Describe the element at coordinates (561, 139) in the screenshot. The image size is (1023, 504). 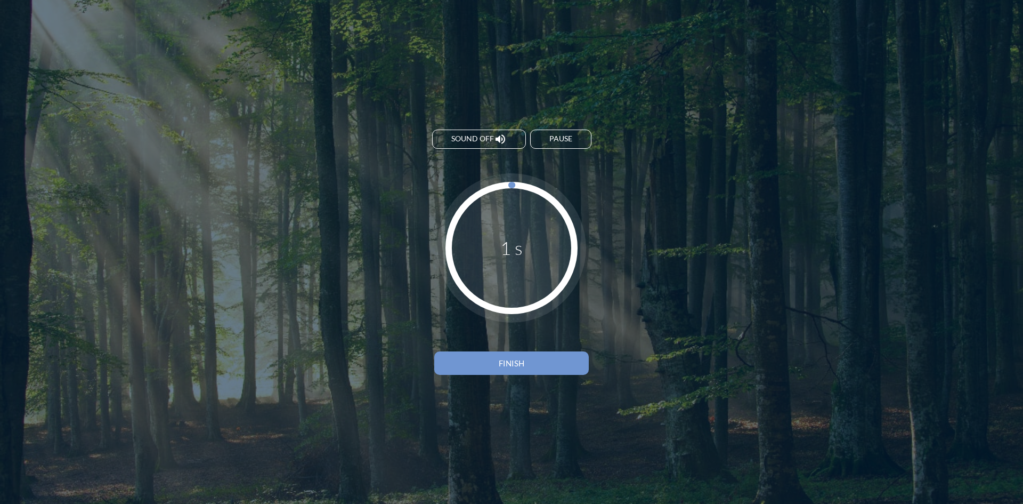
I see `div: Pause` at that location.